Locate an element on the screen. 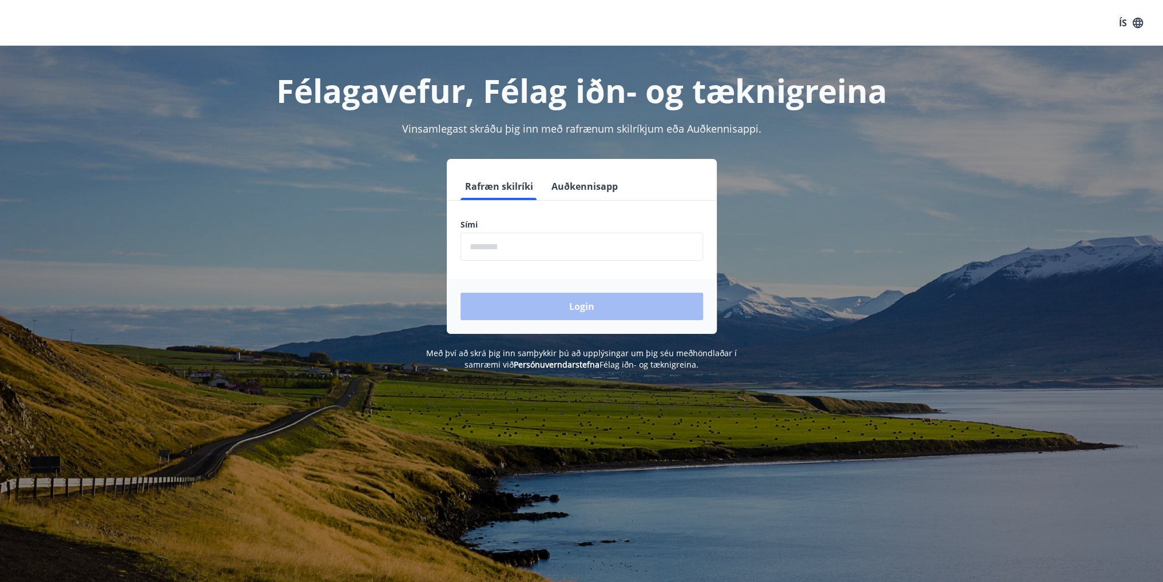 This screenshot has width=1163, height=582. span: Vinsamlegast skráðu þig inn með rafrænum skilríkjum eða Auðkennisappi. is located at coordinates (582, 129).